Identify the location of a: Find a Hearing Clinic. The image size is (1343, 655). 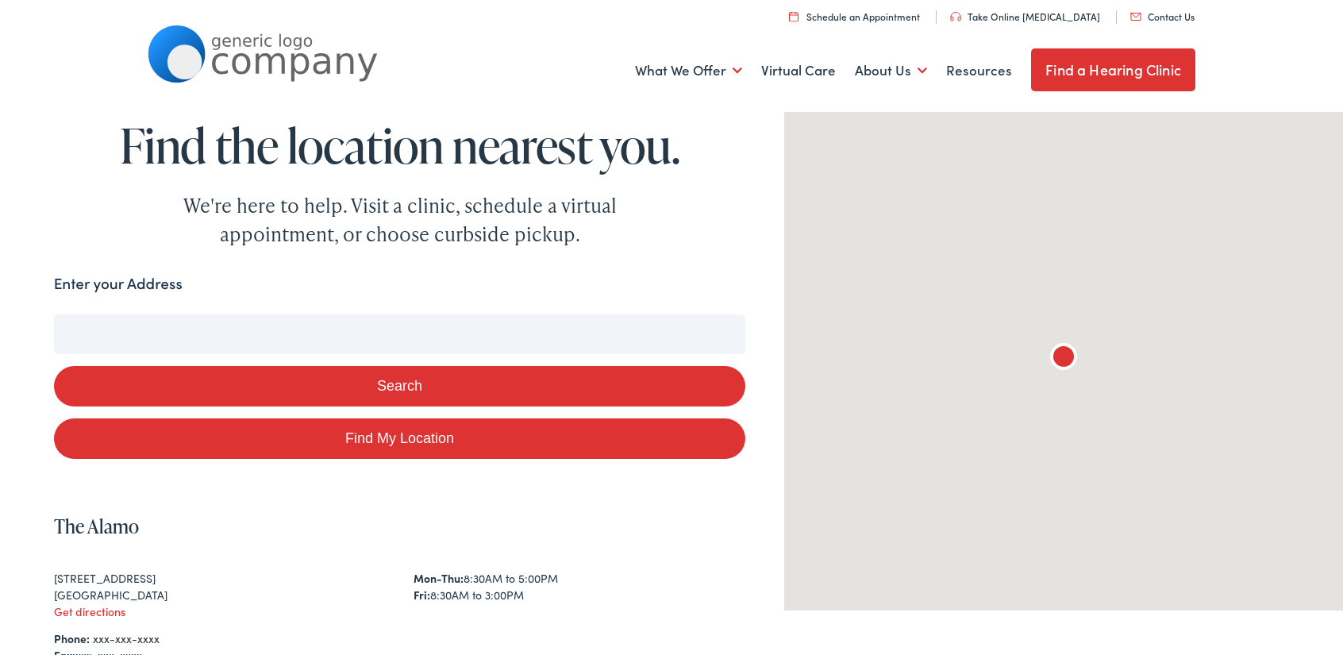
(1113, 70).